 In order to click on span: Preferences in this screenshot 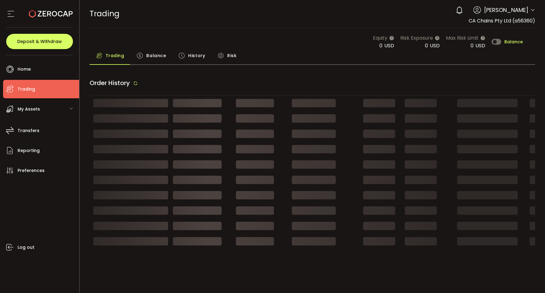, I will do `click(31, 171)`.